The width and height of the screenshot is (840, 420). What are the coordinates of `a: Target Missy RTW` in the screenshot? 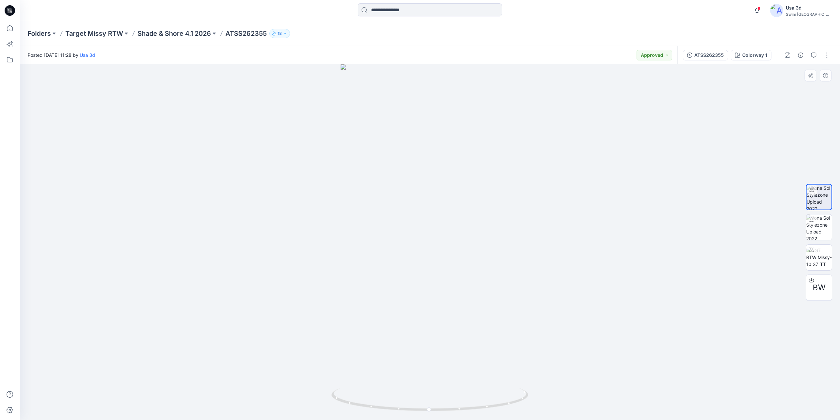 It's located at (94, 33).